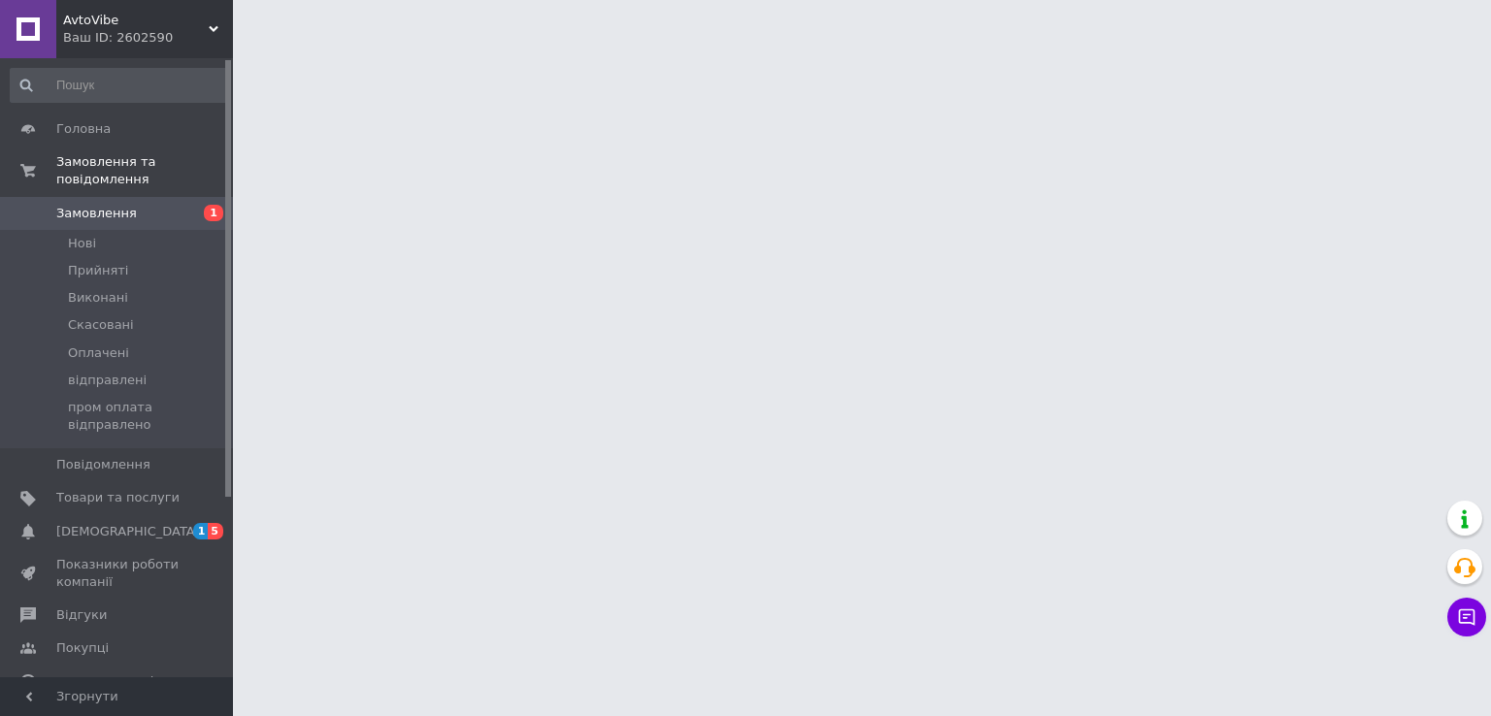 Image resolution: width=1491 pixels, height=716 pixels. I want to click on span: Оплачені, so click(98, 353).